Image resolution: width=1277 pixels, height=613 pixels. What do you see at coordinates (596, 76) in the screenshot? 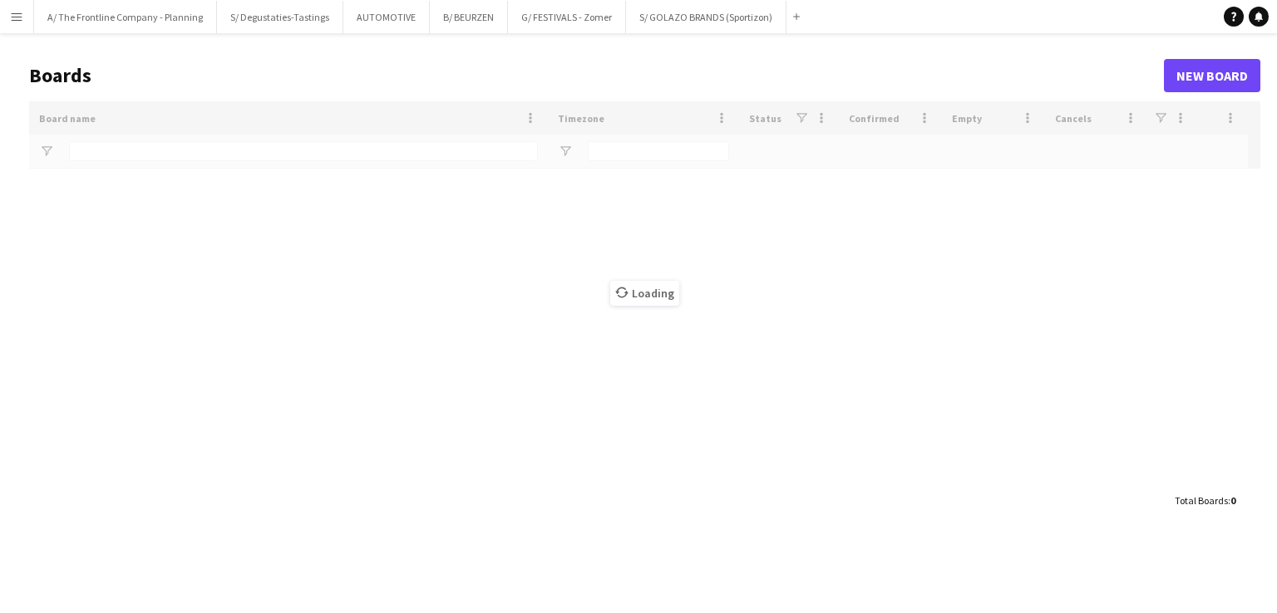
I see `h1: Boards` at bounding box center [596, 76].